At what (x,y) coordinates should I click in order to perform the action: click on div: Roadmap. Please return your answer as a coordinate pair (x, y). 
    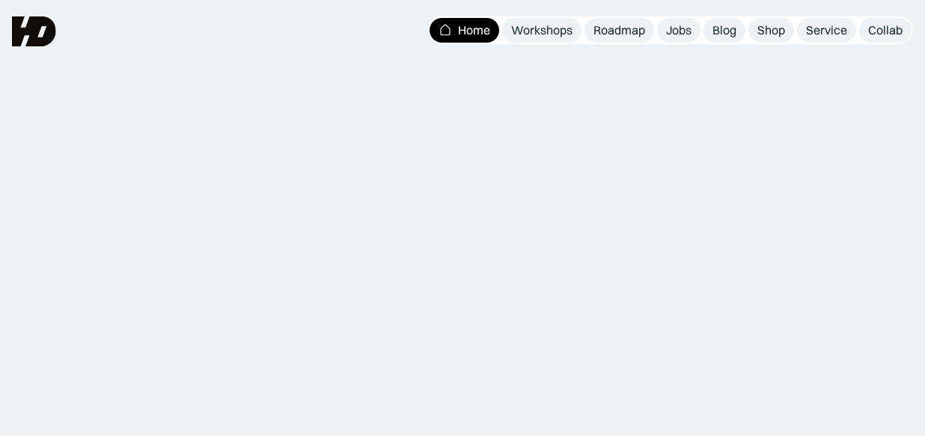
    Looking at the image, I should click on (619, 30).